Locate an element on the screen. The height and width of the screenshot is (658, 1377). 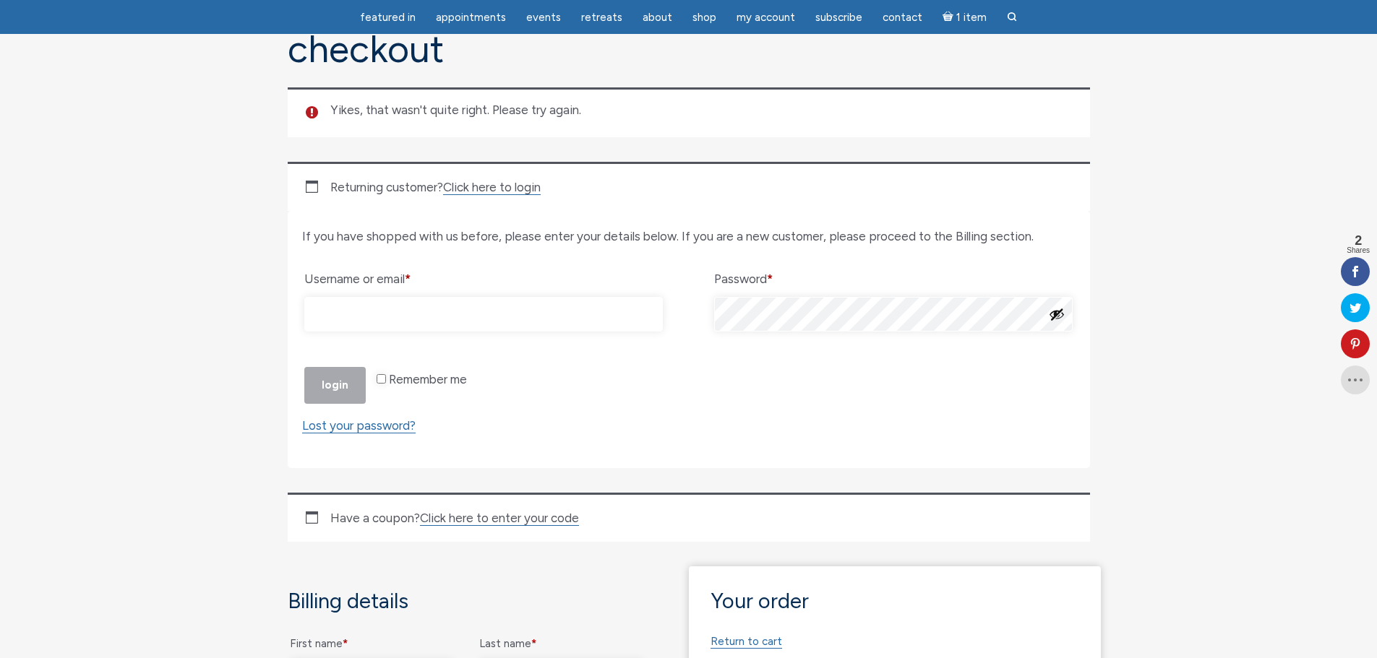
span: 2 is located at coordinates (1358, 241).